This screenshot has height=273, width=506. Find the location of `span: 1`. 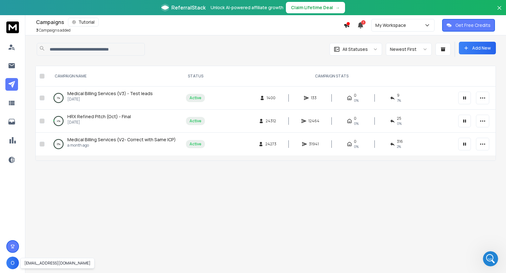

span: 1 is located at coordinates (363, 22).